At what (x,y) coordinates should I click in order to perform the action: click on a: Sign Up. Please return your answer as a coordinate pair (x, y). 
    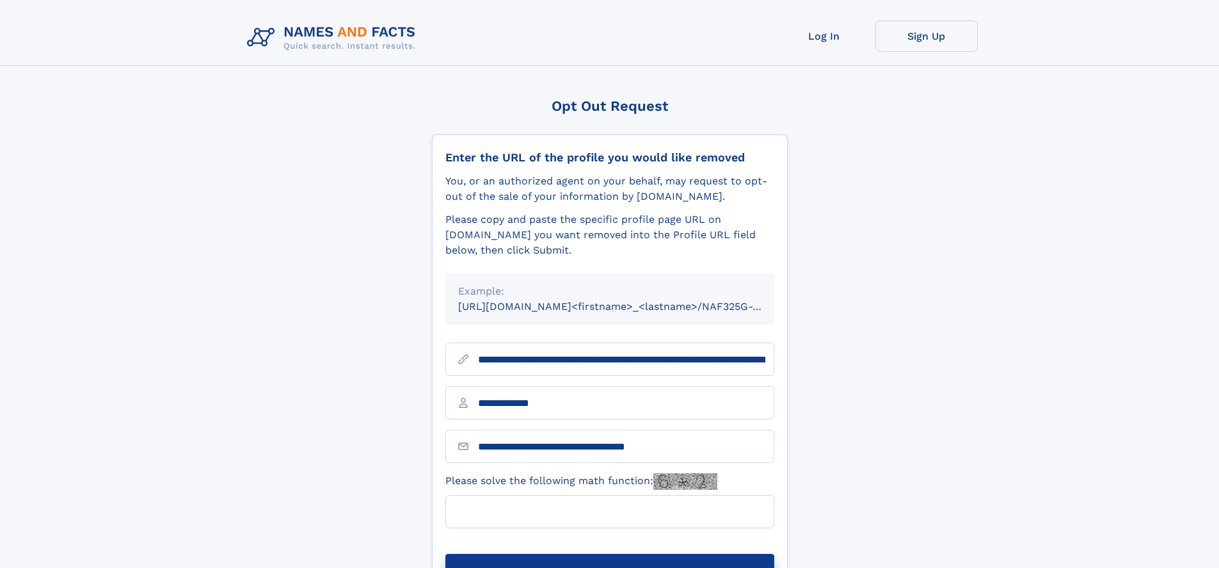
    Looking at the image, I should click on (927, 36).